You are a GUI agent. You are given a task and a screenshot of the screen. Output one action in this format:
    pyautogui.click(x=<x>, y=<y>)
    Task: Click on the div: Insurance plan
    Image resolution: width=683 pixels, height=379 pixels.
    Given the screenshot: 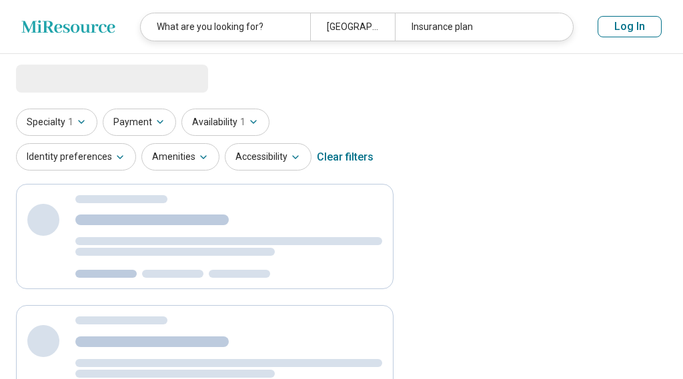 What is the action you would take?
    pyautogui.click(x=479, y=27)
    